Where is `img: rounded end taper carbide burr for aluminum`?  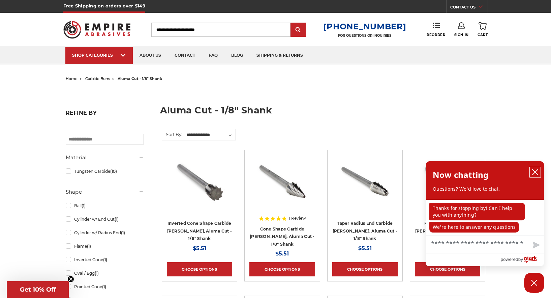
img: rounded end taper carbide burr for aluminum is located at coordinates (365, 182).